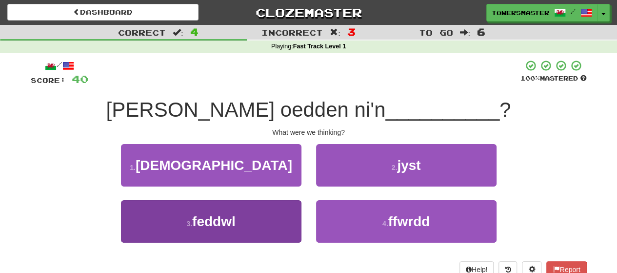 The width and height of the screenshot is (617, 273). I want to click on div: Mastered, so click(554, 79).